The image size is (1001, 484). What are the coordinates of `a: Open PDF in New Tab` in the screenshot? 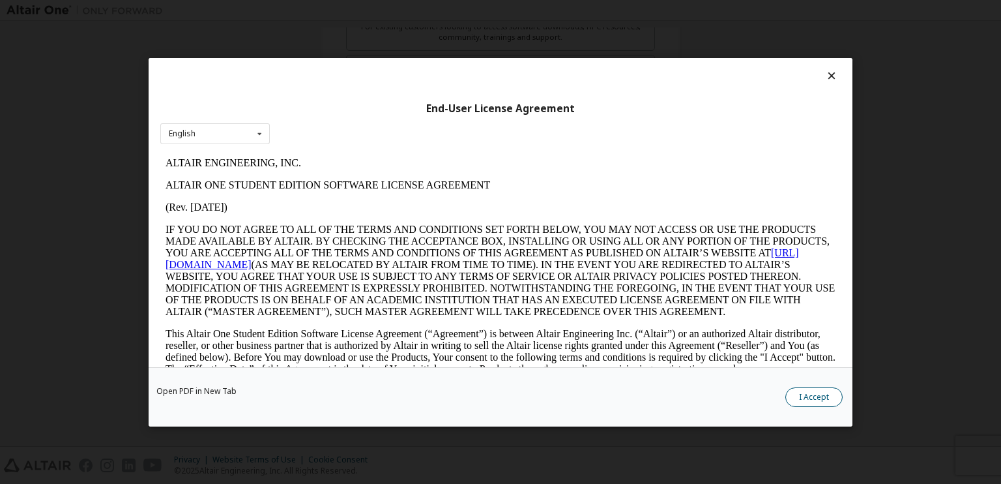 It's located at (196, 391).